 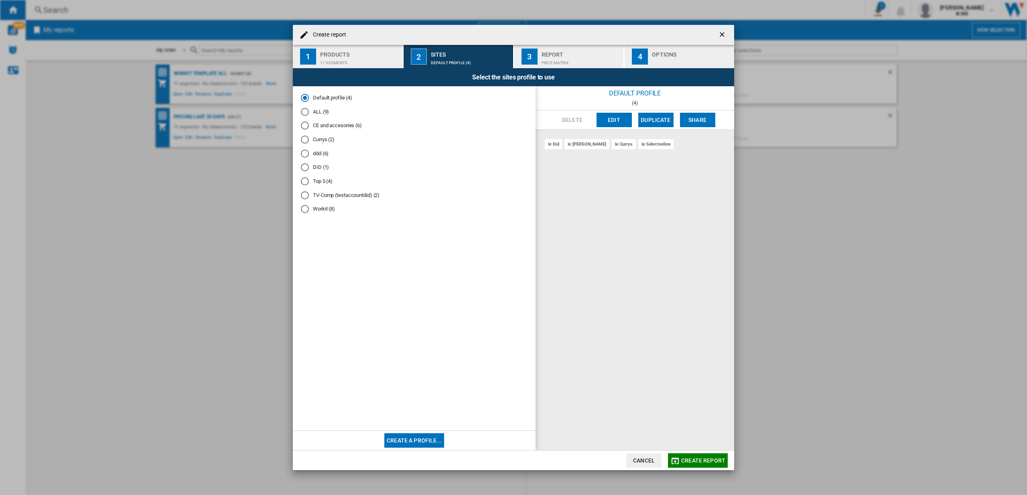 What do you see at coordinates (723, 35) in the screenshot?
I see `ng-md-icon: getI18NText('BUTTONS.CLOSE_DIALOG')` at bounding box center [723, 35].